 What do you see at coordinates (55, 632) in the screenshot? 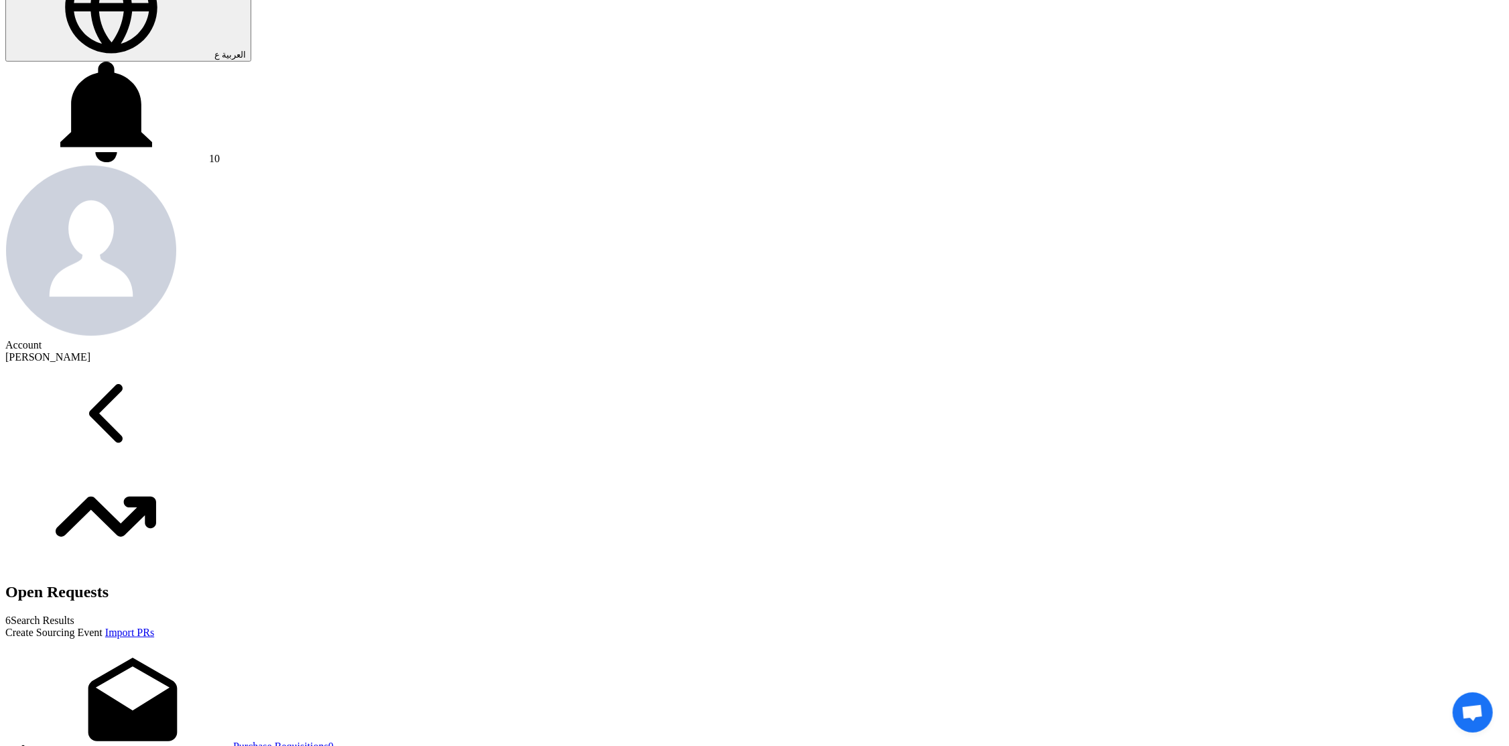
I see `a: Create Sourcing Event` at bounding box center [55, 632].